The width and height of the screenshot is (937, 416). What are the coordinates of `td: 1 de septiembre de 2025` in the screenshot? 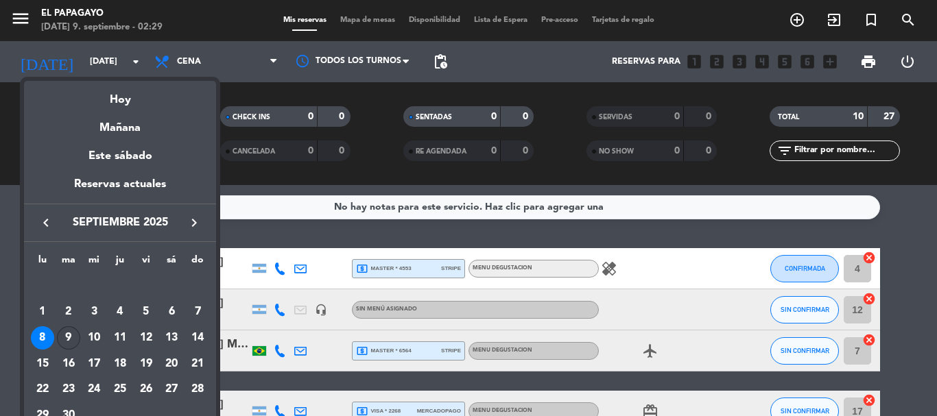 It's located at (43, 313).